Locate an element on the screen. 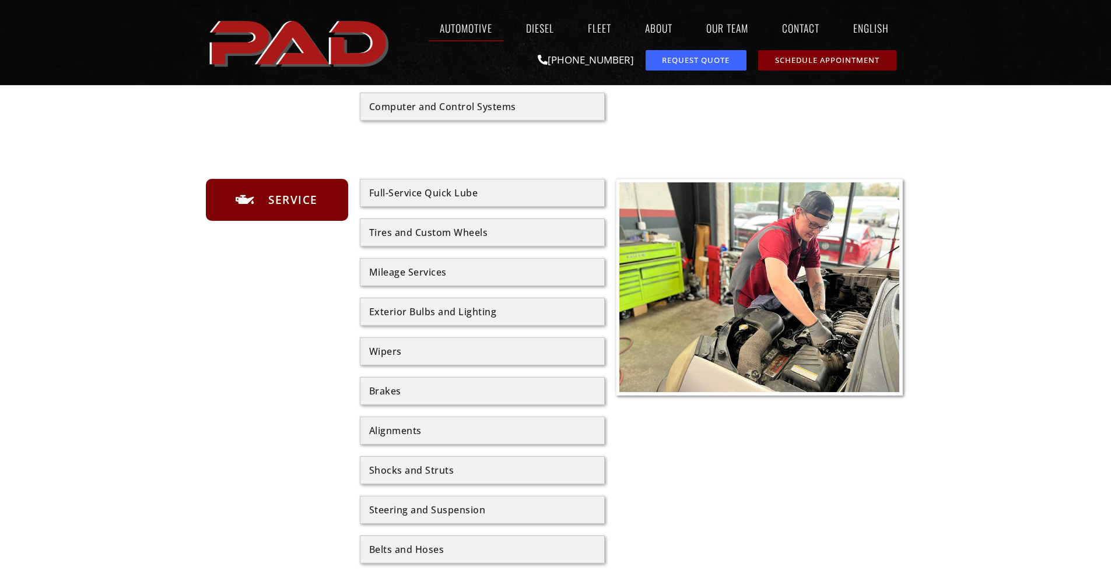  div: Computer and Control Systems is located at coordinates (482, 107).